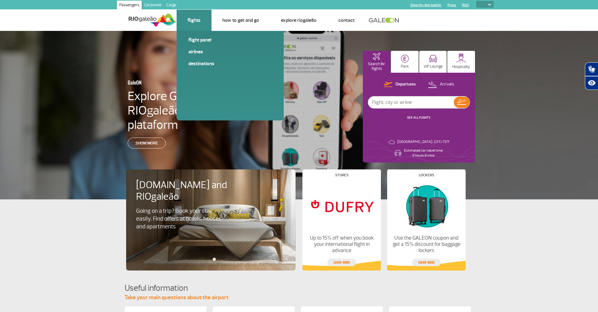 This screenshot has width=598, height=312. I want to click on button: VIP Lounge, so click(433, 62).